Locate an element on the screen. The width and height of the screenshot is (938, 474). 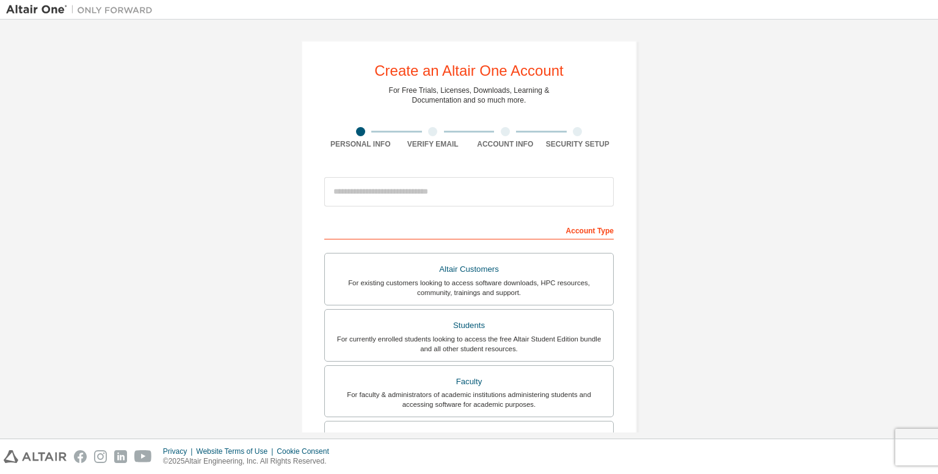
img: linkedin.svg is located at coordinates (120, 456).